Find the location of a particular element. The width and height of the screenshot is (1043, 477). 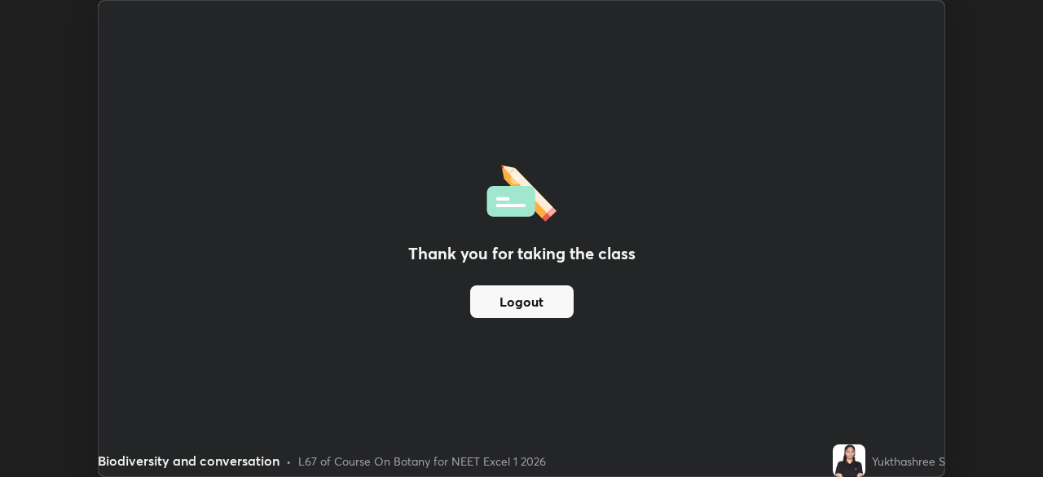

img: offlineFeedback.1438e8b3.svg is located at coordinates (521, 191).